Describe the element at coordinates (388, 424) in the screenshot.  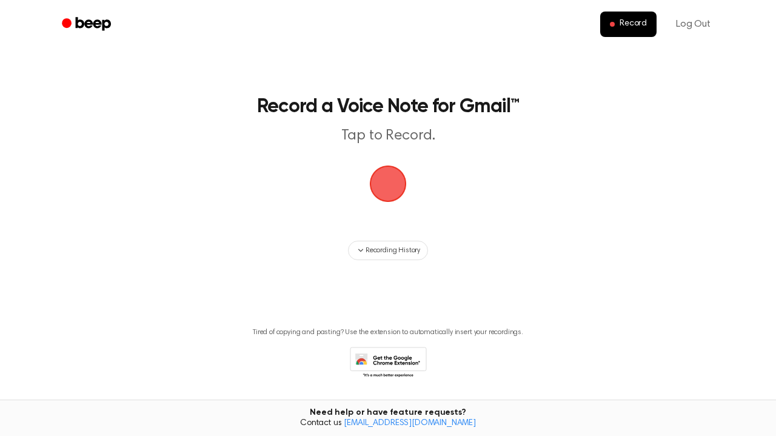
I see `span: Contact us` at that location.